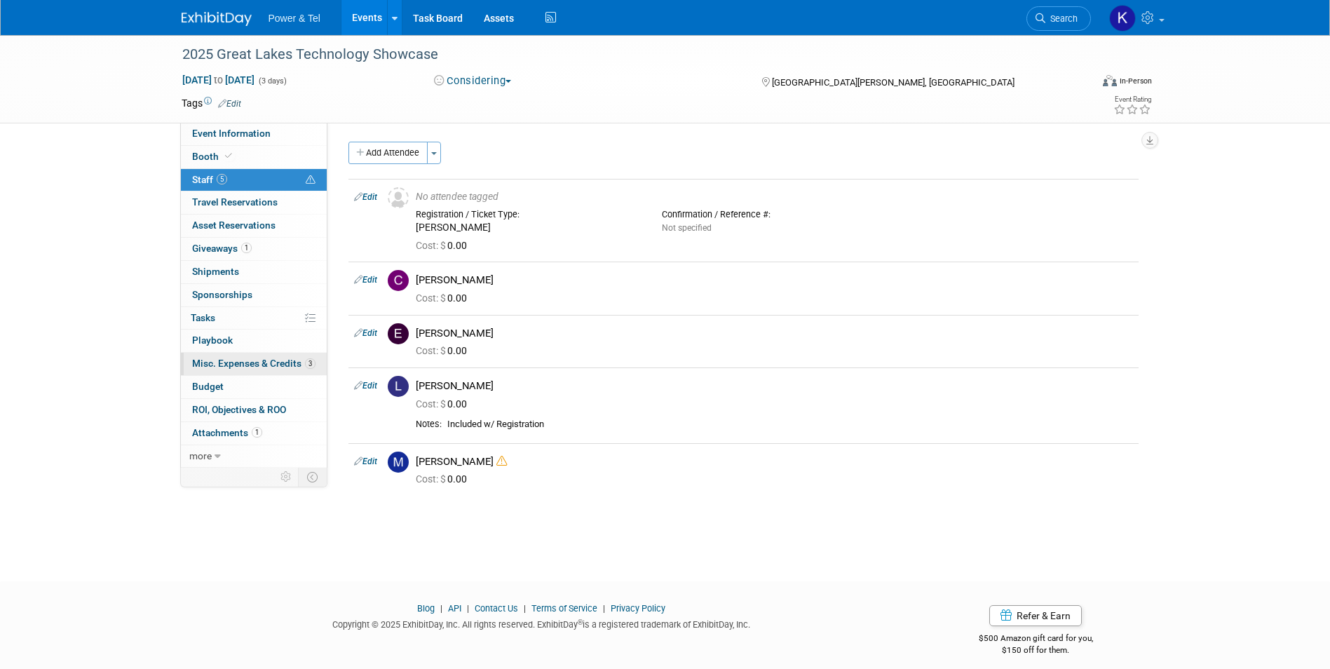 The height and width of the screenshot is (669, 1330). What do you see at coordinates (398, 386) in the screenshot?
I see `img: L.jpg` at bounding box center [398, 386].